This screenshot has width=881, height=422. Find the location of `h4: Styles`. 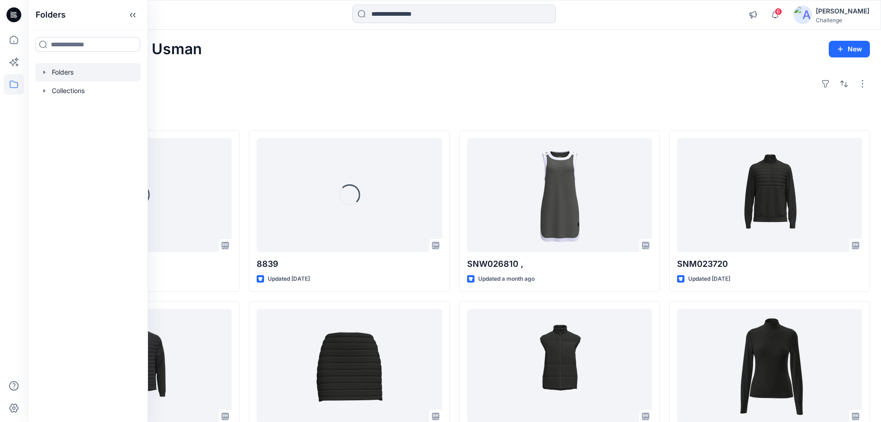

h4: Styles is located at coordinates (454, 115).